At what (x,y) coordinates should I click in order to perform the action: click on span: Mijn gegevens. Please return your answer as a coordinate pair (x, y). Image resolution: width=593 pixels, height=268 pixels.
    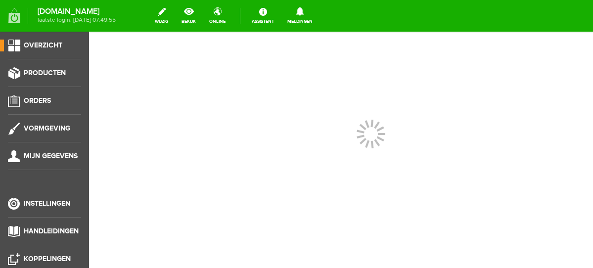
    Looking at the image, I should click on (50, 156).